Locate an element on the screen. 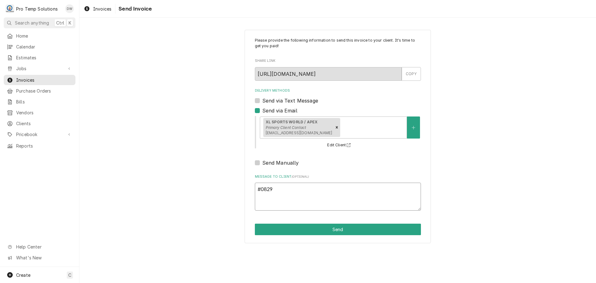 This screenshot has width=596, height=283. p: Please provide the following information to send this invoice to your client. It's time to get yo... is located at coordinates (338, 43).